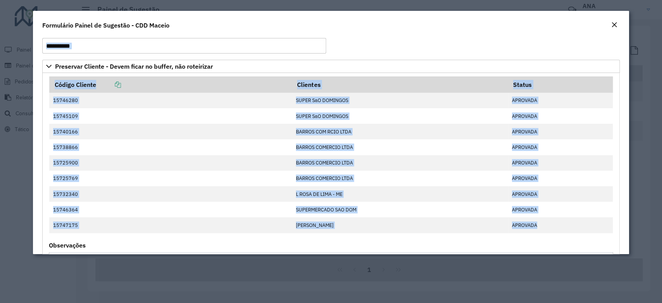 The image size is (662, 303). I want to click on span: Preservar Cliente - Devem ficar no buffer, não roteirizar, so click(134, 66).